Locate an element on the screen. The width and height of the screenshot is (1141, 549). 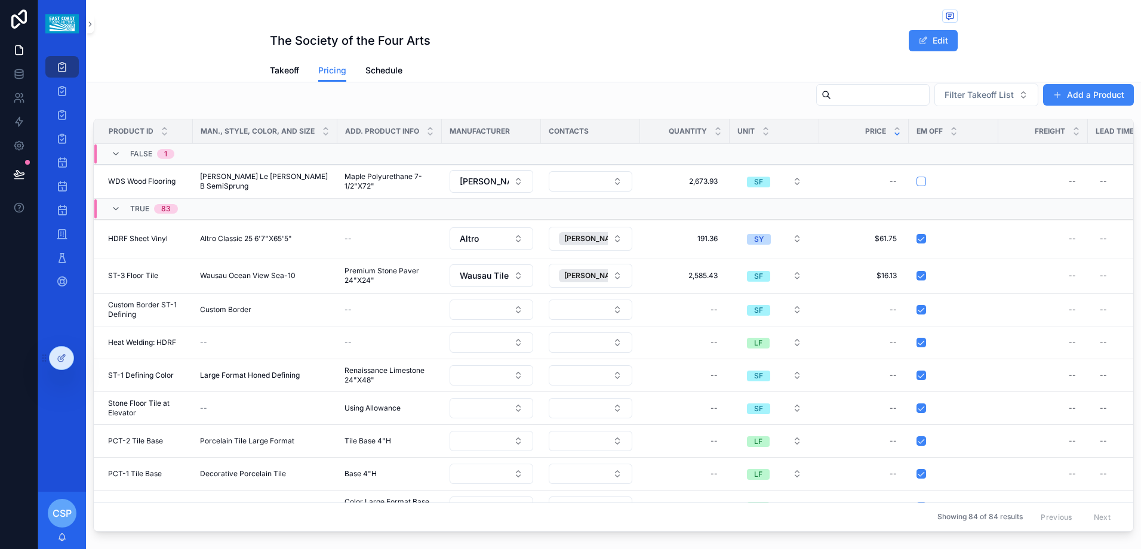
span: Schedule is located at coordinates (384, 70).